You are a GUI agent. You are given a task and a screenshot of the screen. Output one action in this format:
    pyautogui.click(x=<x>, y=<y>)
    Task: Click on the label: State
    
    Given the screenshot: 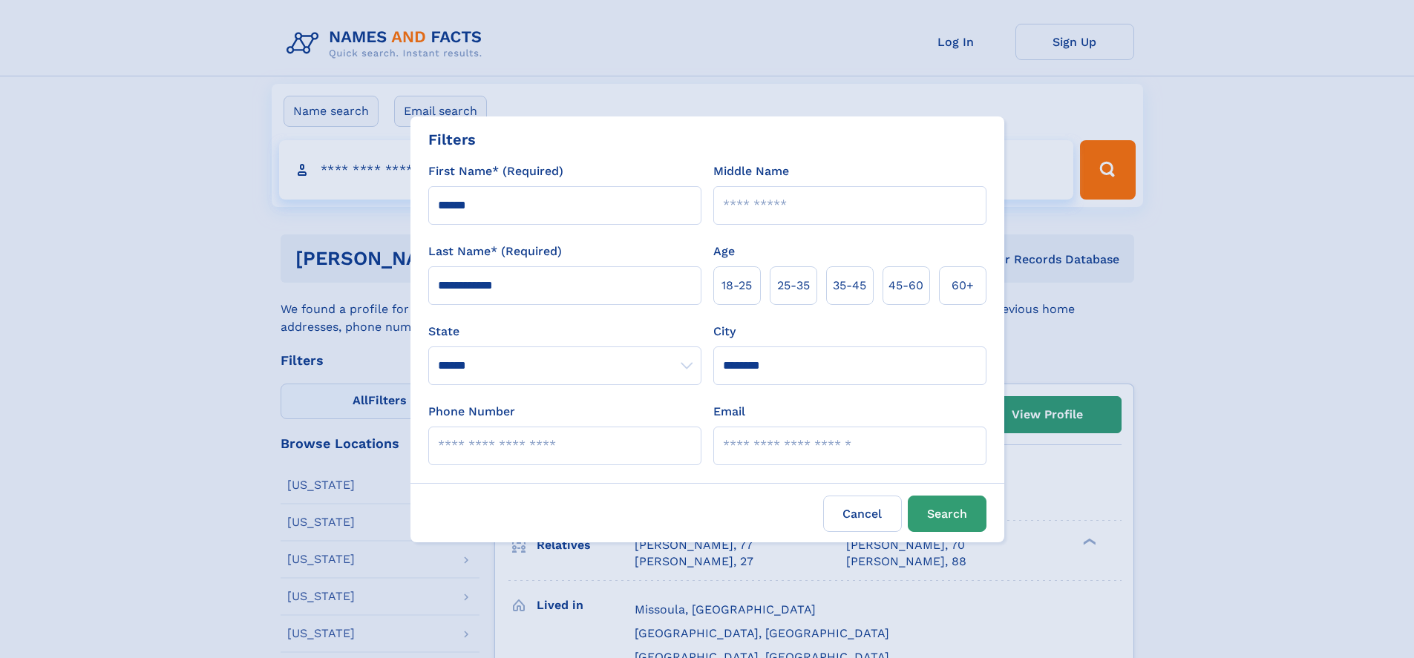 What is the action you would take?
    pyautogui.click(x=565, y=332)
    